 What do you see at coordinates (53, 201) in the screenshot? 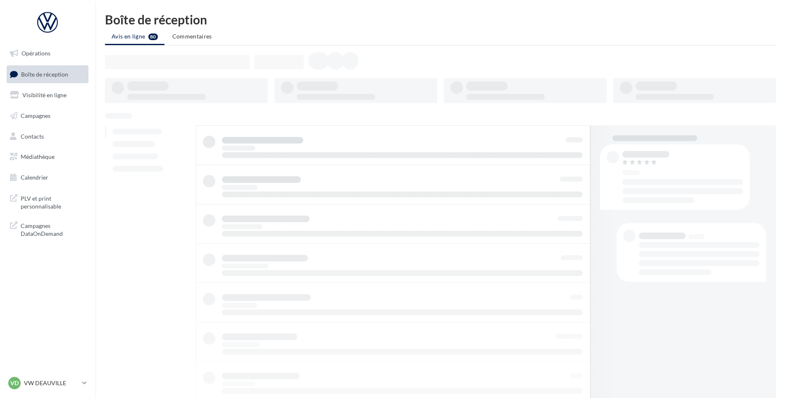
I see `span: PLV et print personnalisable` at bounding box center [53, 201].